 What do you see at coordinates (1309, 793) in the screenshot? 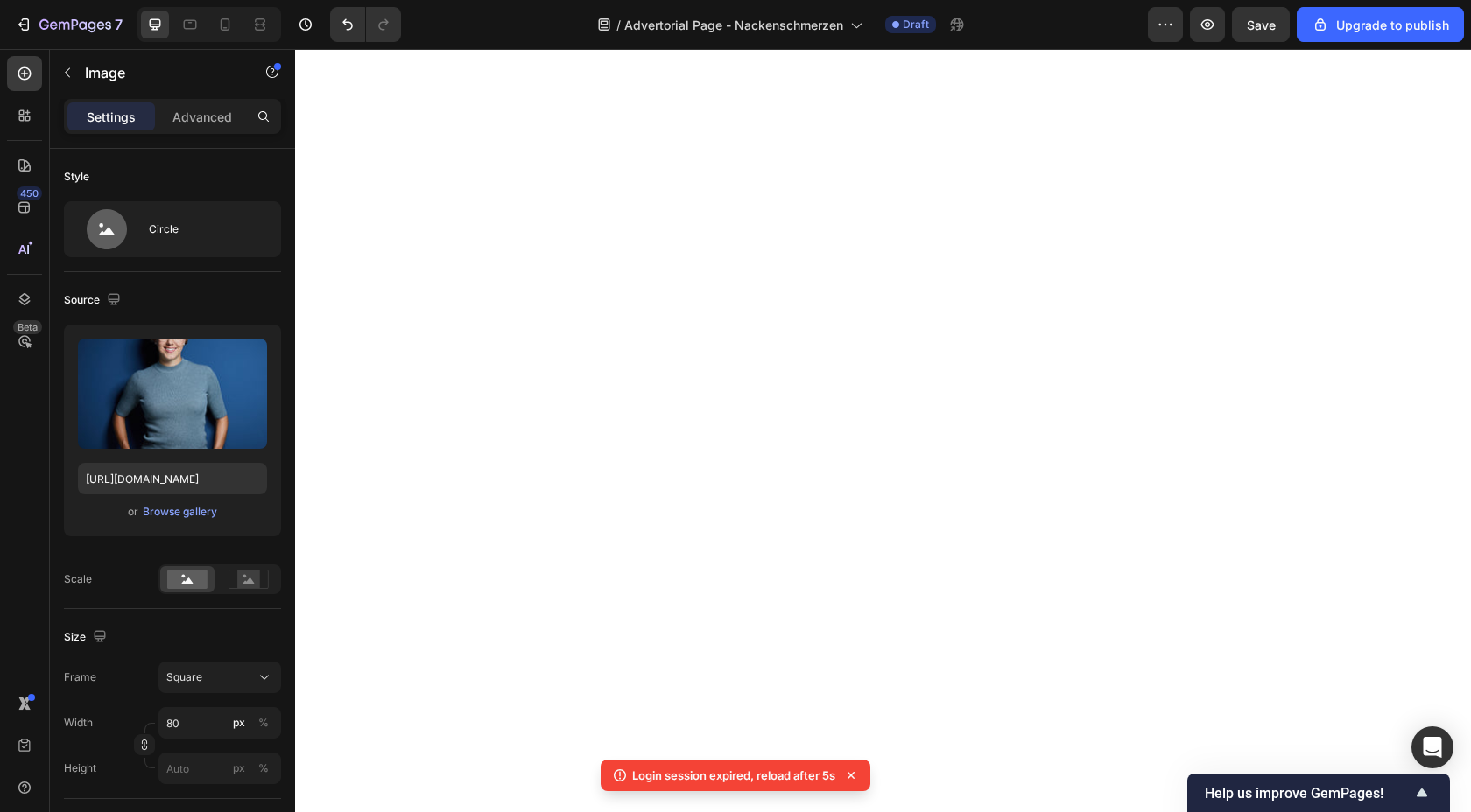
I see `span: Help us improve GemPages!` at bounding box center [1309, 793].